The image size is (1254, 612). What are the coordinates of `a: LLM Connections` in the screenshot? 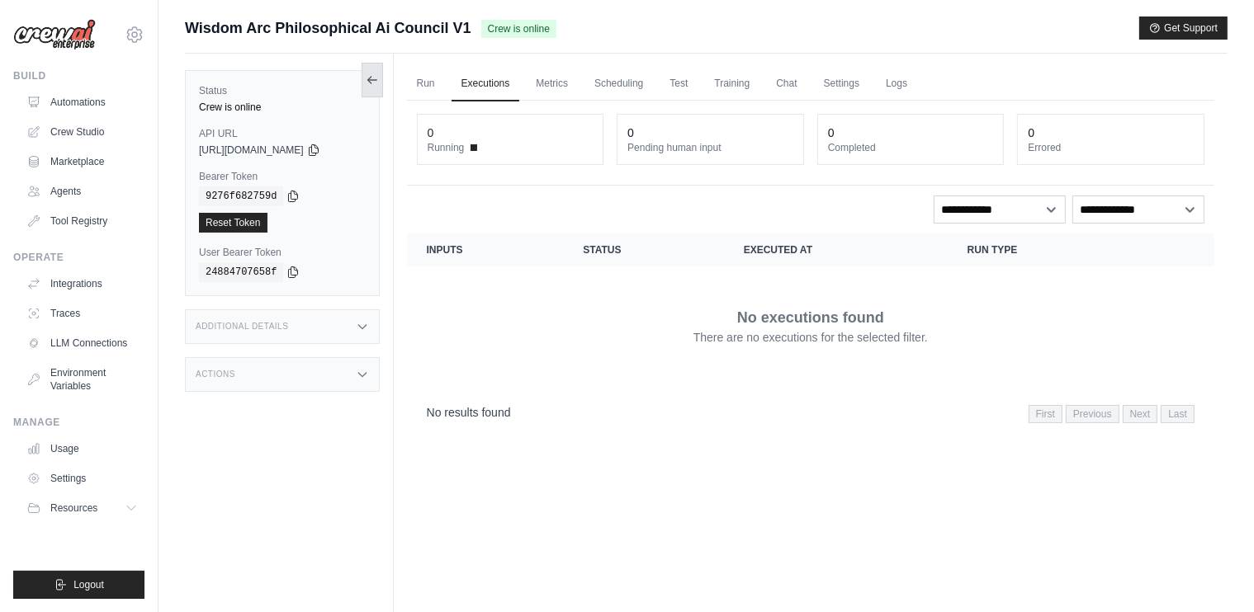 It's located at (82, 343).